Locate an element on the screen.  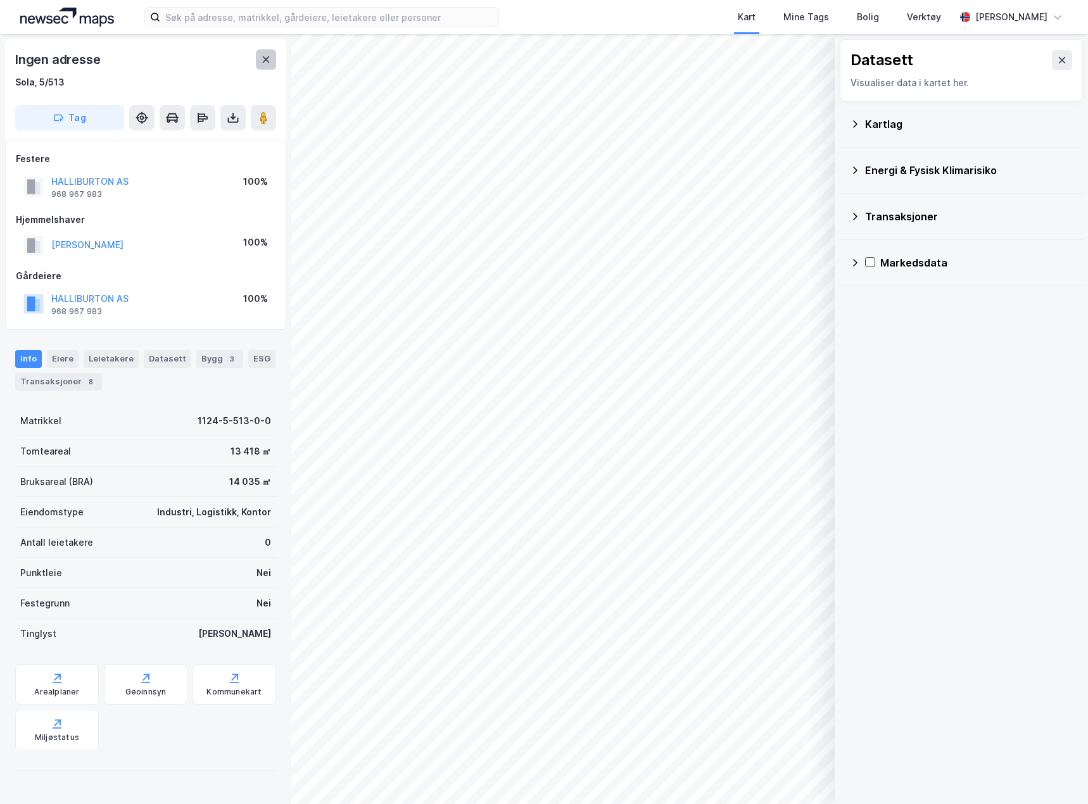
div: Eiere is located at coordinates (63, 359).